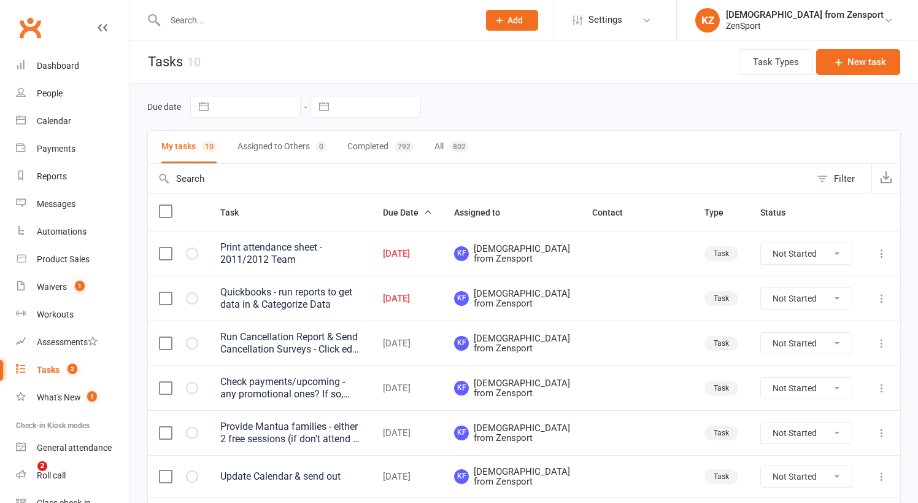  I want to click on a: Payments, so click(72, 149).